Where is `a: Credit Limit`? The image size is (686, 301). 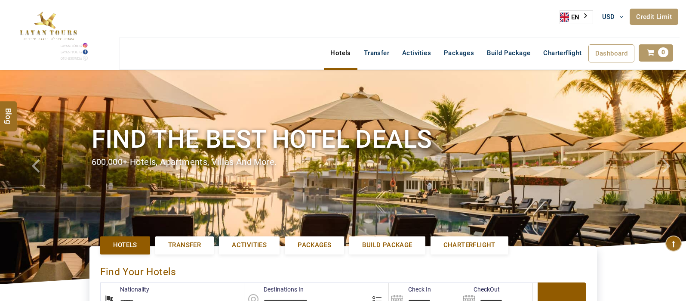 a: Credit Limit is located at coordinates (654, 17).